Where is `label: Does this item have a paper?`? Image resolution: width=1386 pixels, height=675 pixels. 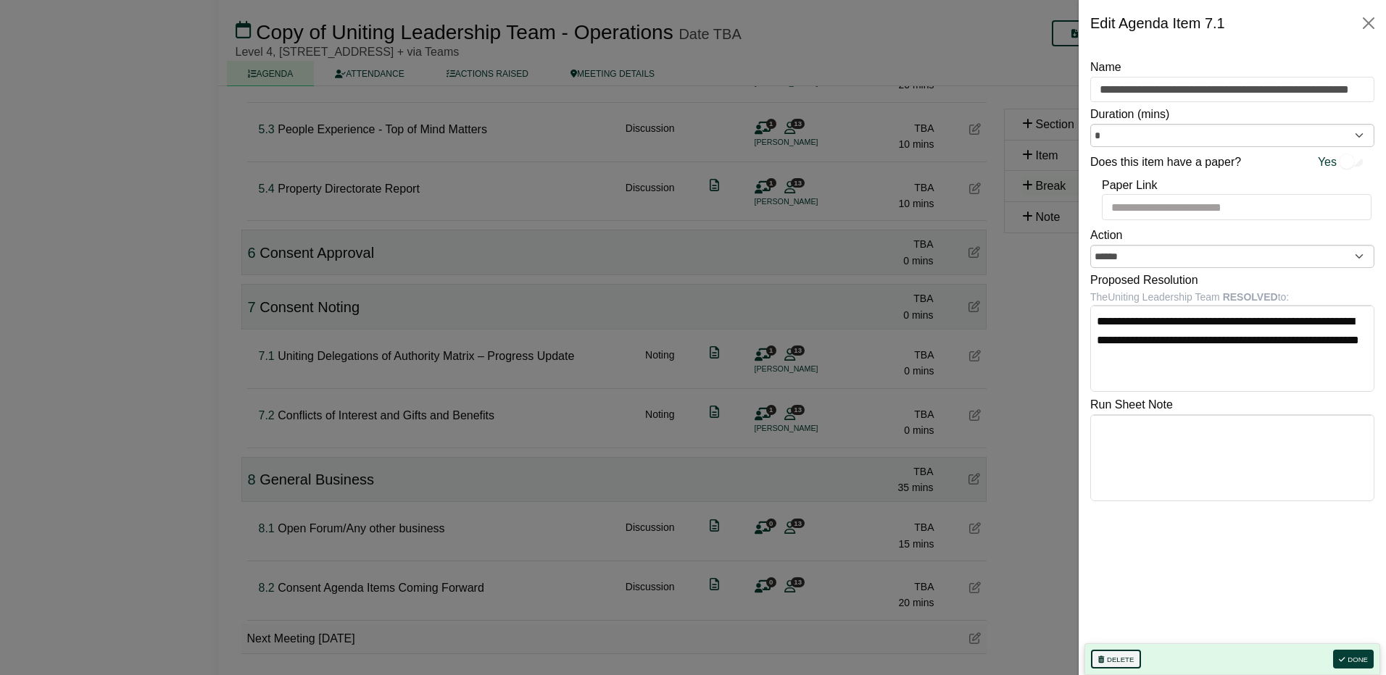
label: Does this item have a paper? is located at coordinates (1165, 162).